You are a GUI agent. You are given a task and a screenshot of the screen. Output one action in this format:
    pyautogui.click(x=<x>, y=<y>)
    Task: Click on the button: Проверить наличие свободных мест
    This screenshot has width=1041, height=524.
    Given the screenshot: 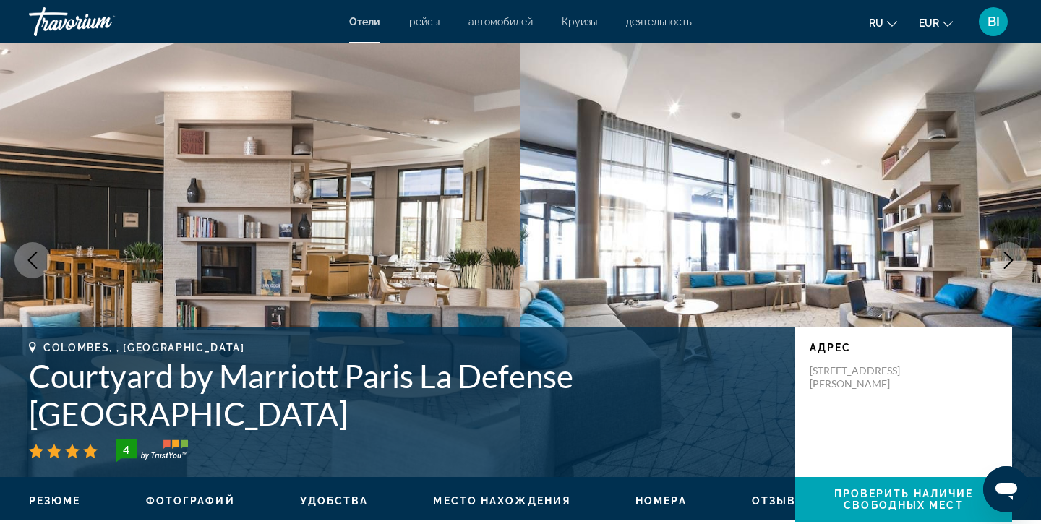 What is the action you would take?
    pyautogui.click(x=904, y=500)
    